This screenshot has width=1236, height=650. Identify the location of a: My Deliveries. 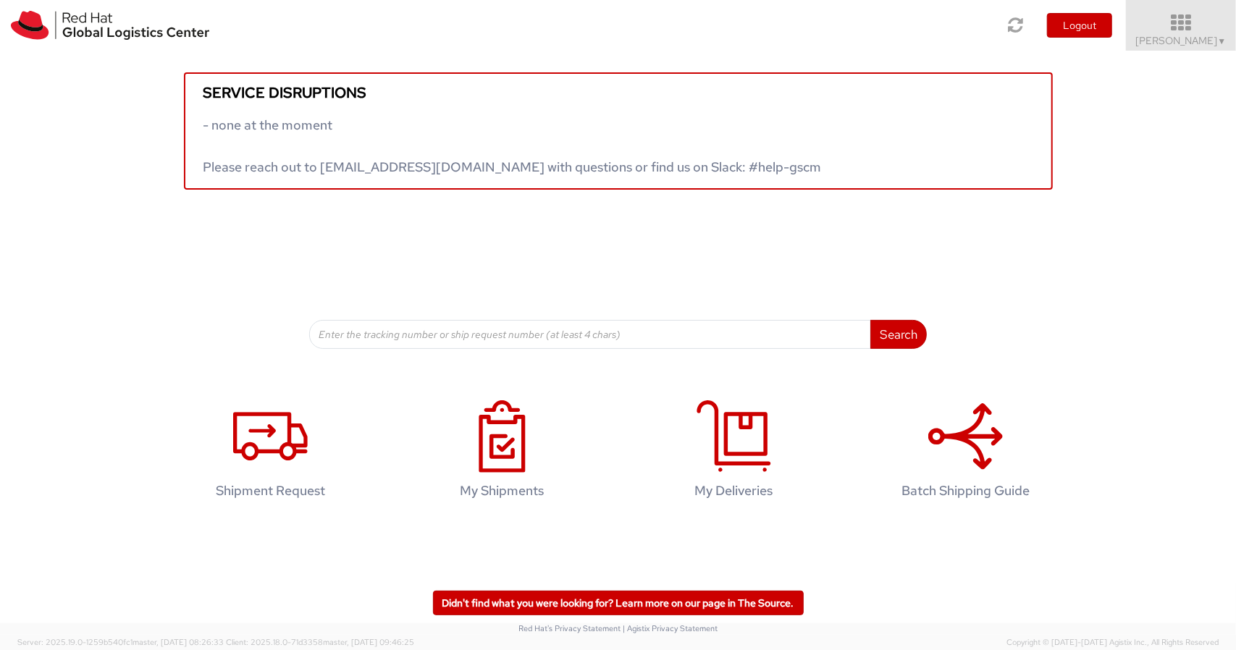
(734, 452).